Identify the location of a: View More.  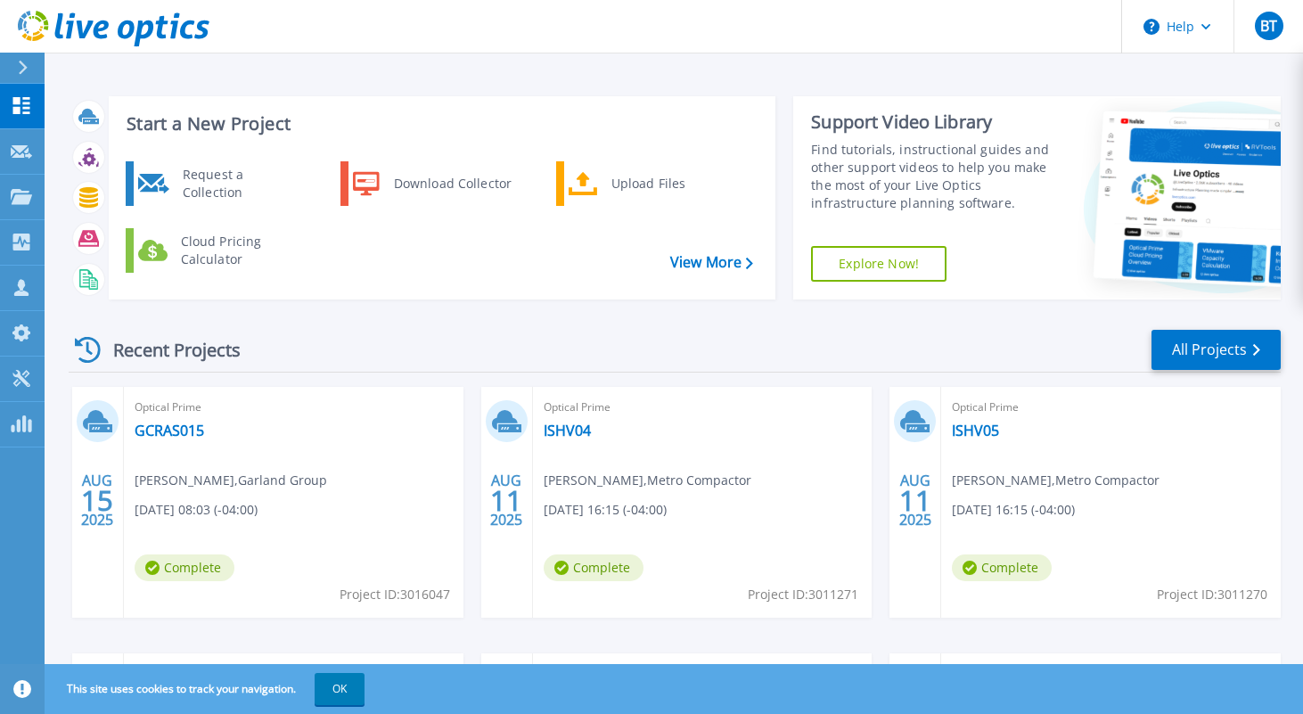
(711, 262).